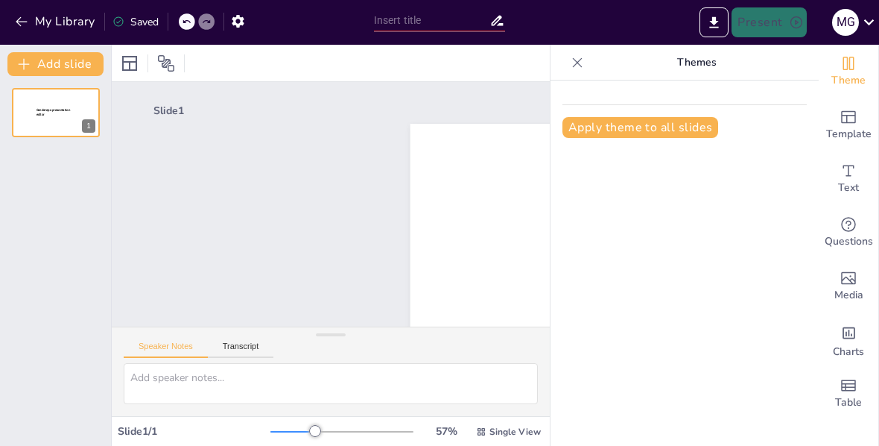 This screenshot has width=879, height=446. What do you see at coordinates (849, 295) in the screenshot?
I see `span: Media` at bounding box center [849, 295].